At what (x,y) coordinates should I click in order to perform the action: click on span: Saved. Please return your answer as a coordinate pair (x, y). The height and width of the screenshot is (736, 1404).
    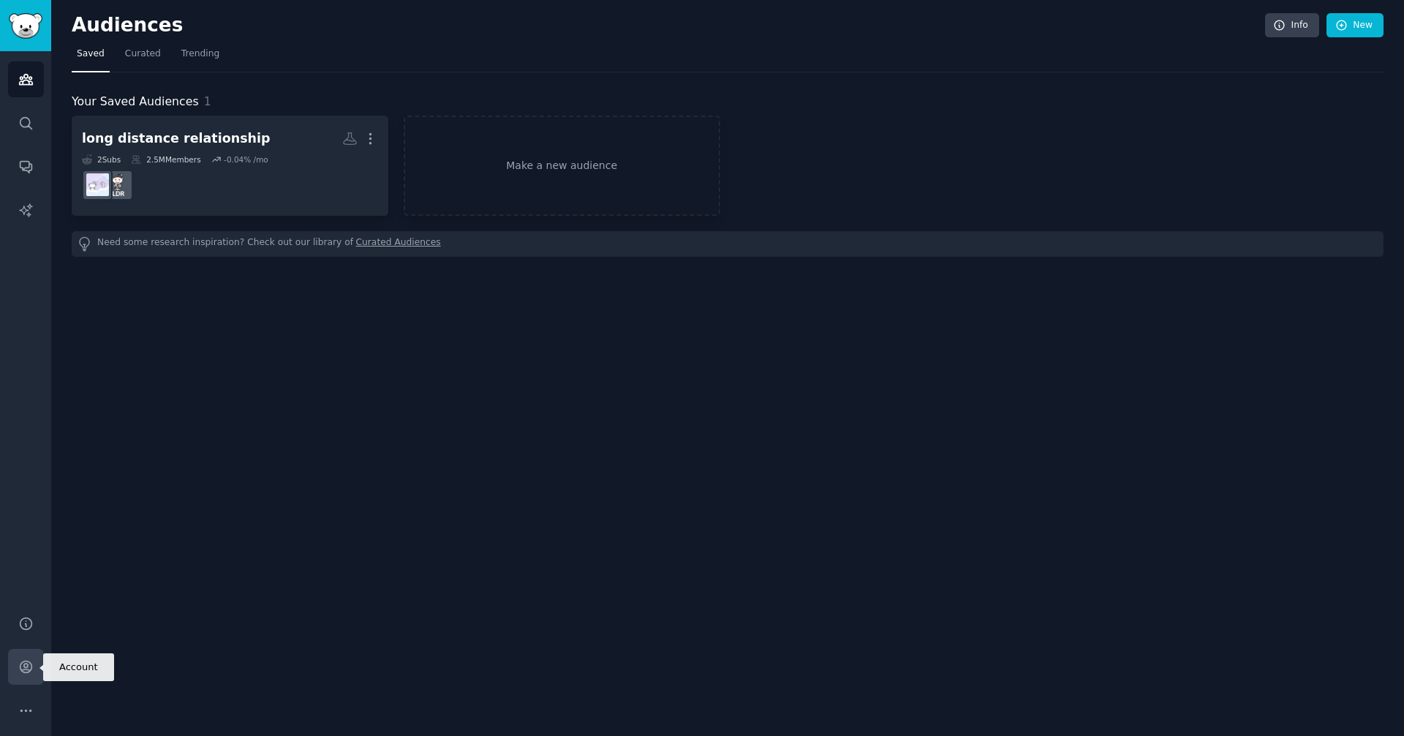
    Looking at the image, I should click on (91, 54).